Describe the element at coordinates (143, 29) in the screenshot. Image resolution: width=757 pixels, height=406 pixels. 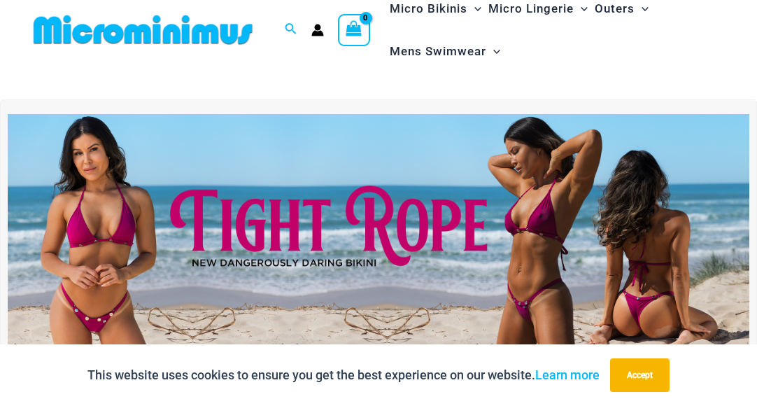
I see `img: MM SHOP LOGO FLAT` at that location.